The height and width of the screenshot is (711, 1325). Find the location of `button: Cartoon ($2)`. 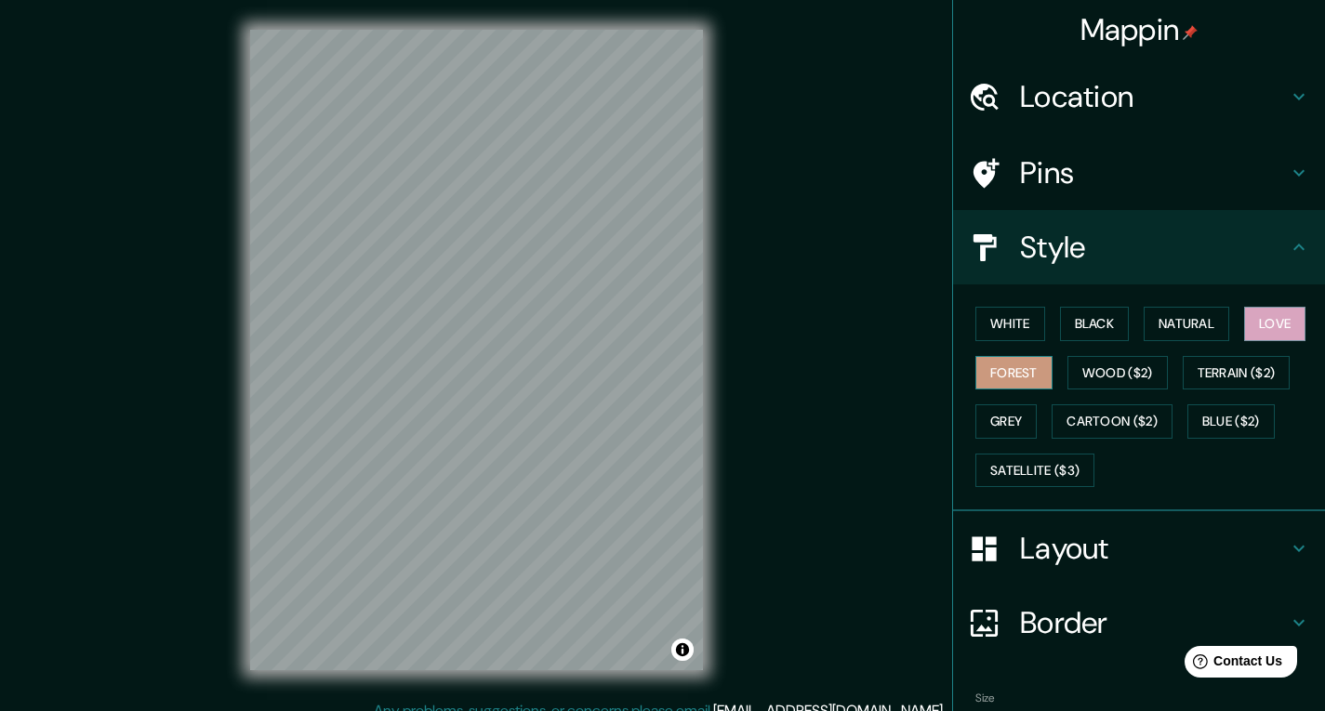

button: Cartoon ($2) is located at coordinates (1112, 421).